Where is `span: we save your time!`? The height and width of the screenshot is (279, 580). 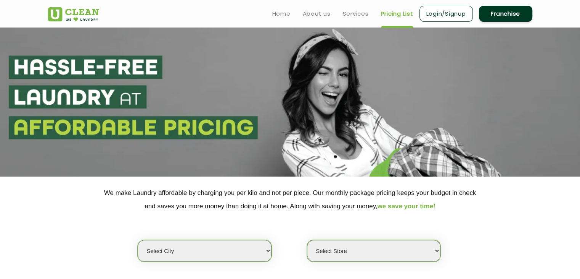 span: we save your time! is located at coordinates (407, 206).